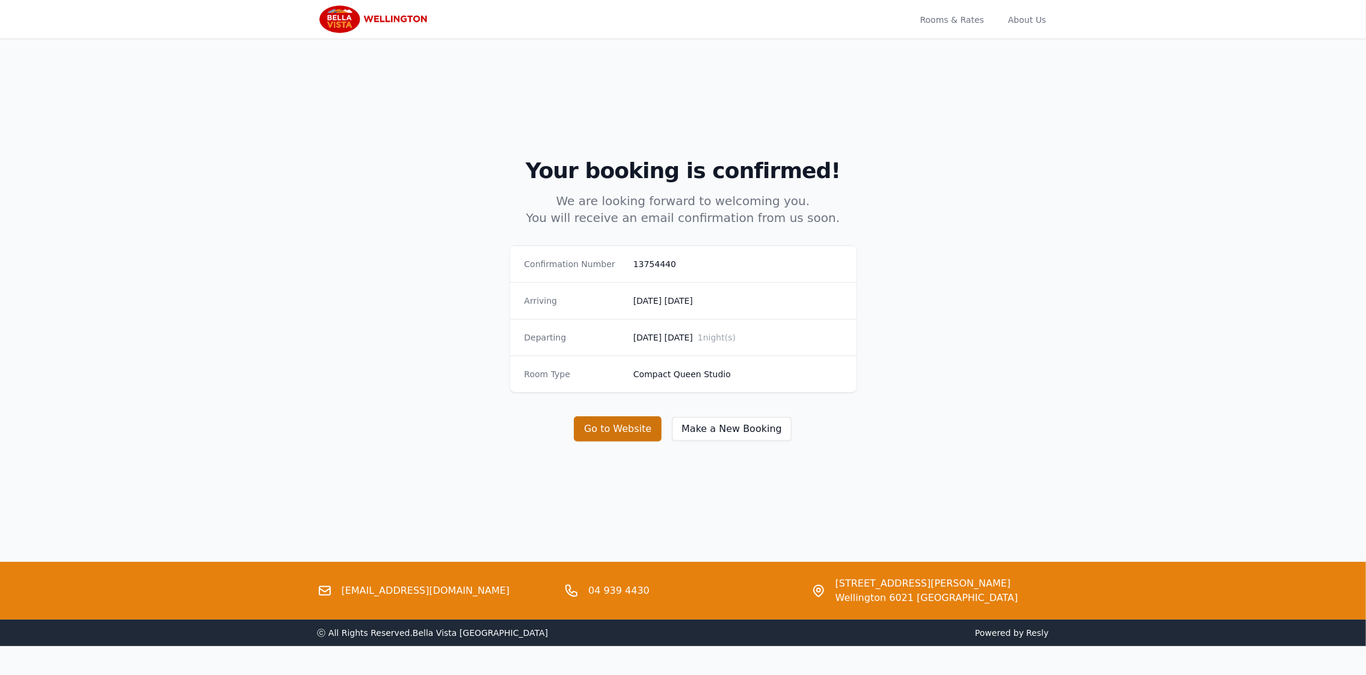  Describe the element at coordinates (618, 429) in the screenshot. I see `button: Go to Website` at that location.